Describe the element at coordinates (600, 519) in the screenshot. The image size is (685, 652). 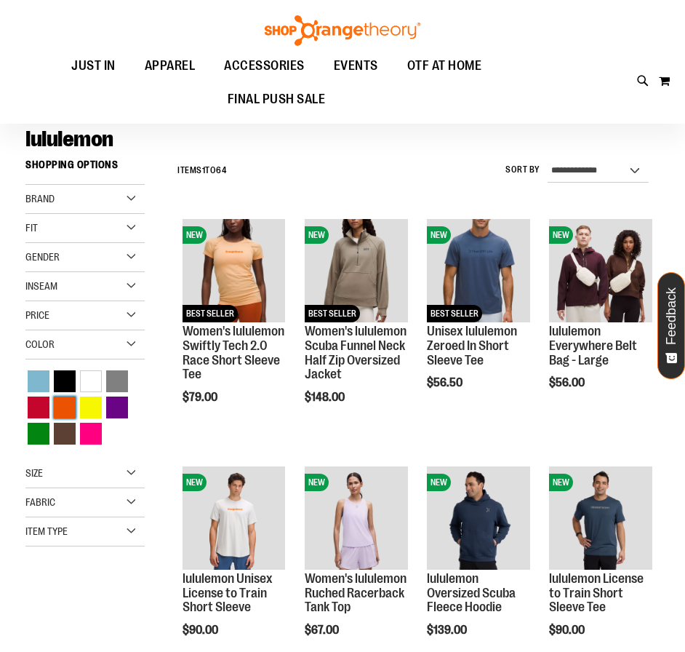
I see `a: lululemon License to Train Short Sleeve TeeNEW` at that location.